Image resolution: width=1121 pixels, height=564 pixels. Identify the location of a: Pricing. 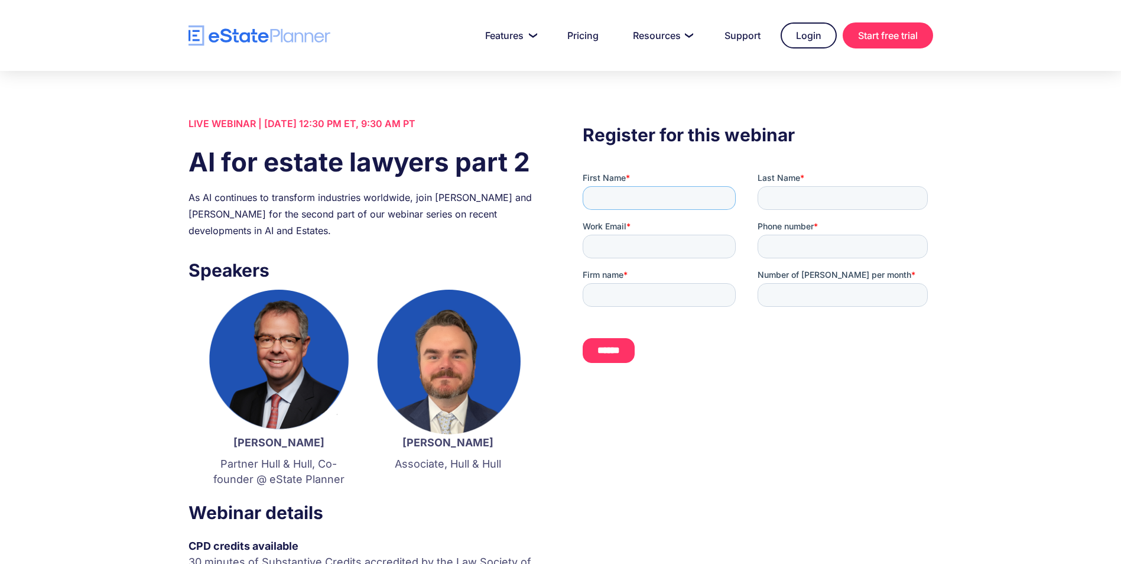
(583, 35).